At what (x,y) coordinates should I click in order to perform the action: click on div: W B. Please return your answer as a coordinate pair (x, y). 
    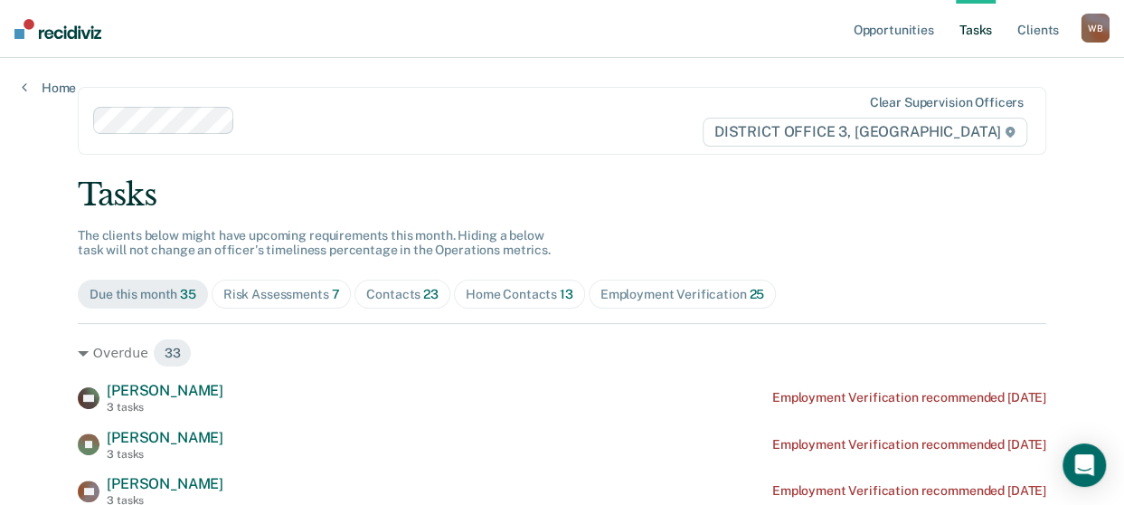
    Looking at the image, I should click on (1095, 28).